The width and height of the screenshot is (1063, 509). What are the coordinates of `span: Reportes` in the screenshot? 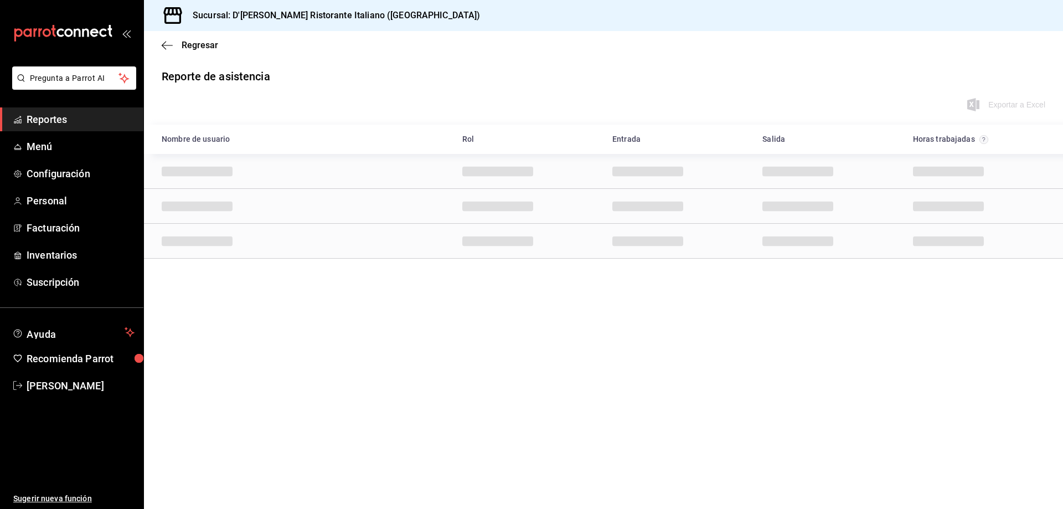 It's located at (80, 119).